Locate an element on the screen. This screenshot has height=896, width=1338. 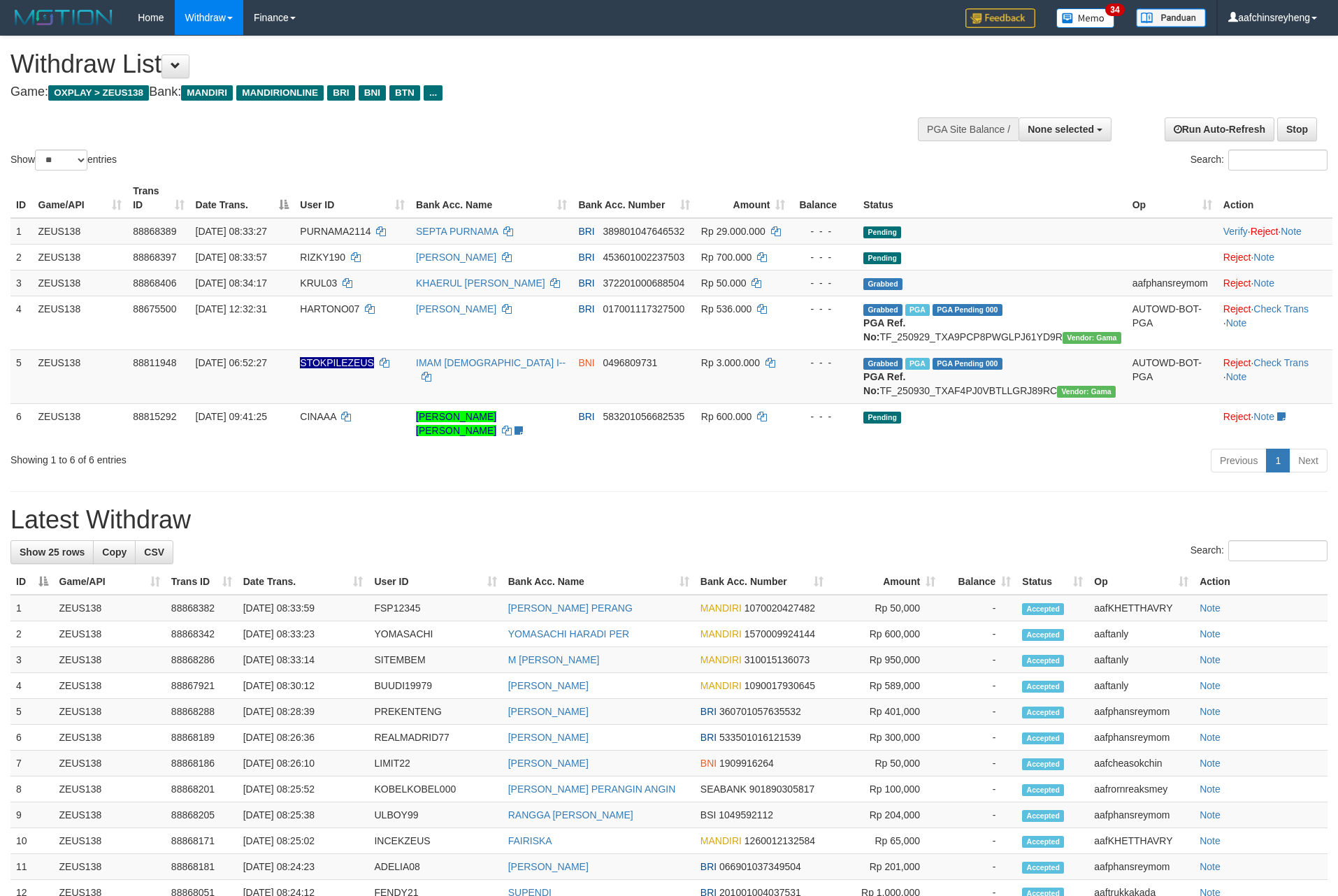
span: Copy 372201000688504 to clipboard is located at coordinates (643, 283).